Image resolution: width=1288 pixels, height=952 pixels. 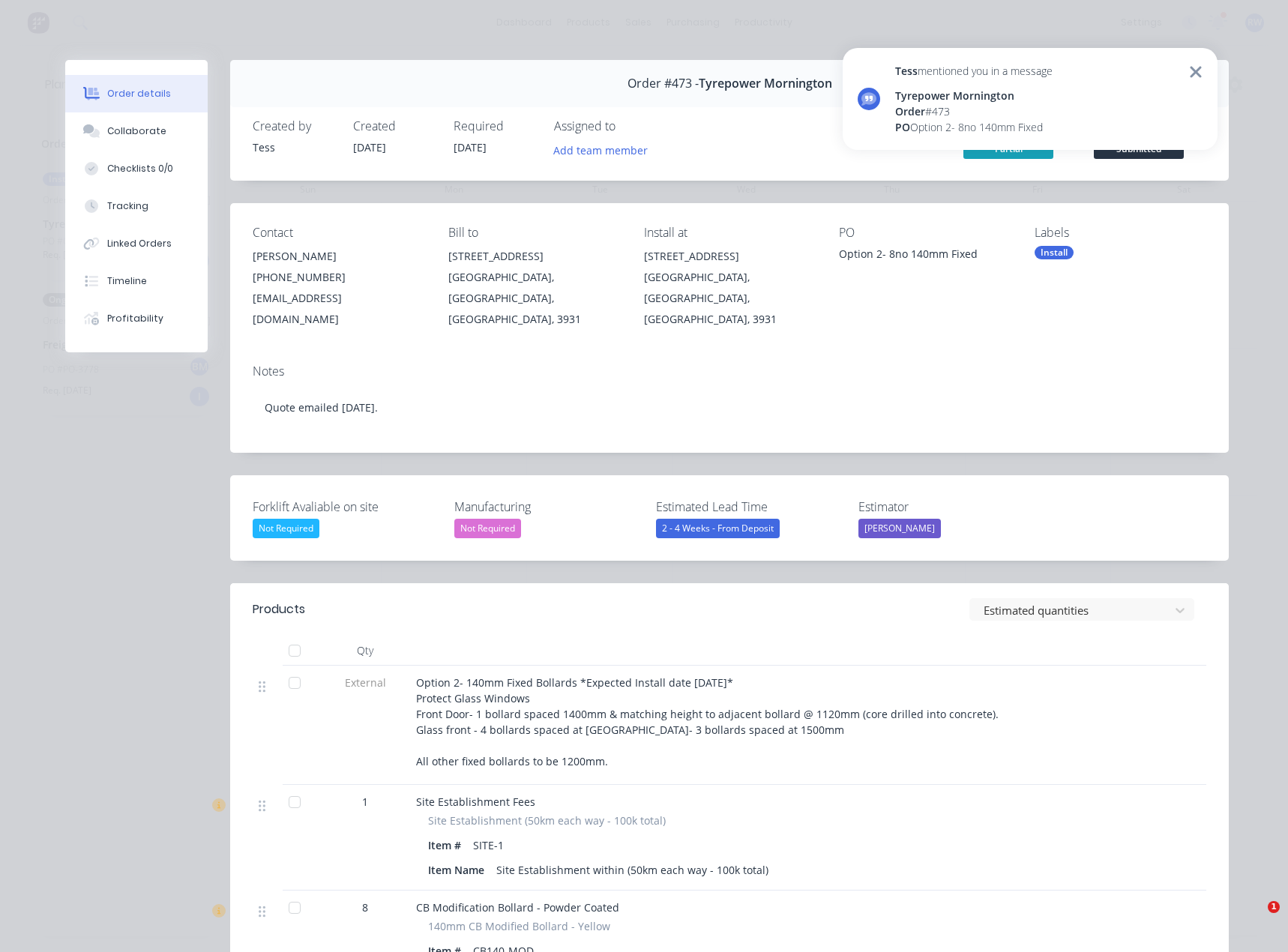 What do you see at coordinates (140, 169) in the screenshot?
I see `div: Checklists 0/0` at bounding box center [140, 169].